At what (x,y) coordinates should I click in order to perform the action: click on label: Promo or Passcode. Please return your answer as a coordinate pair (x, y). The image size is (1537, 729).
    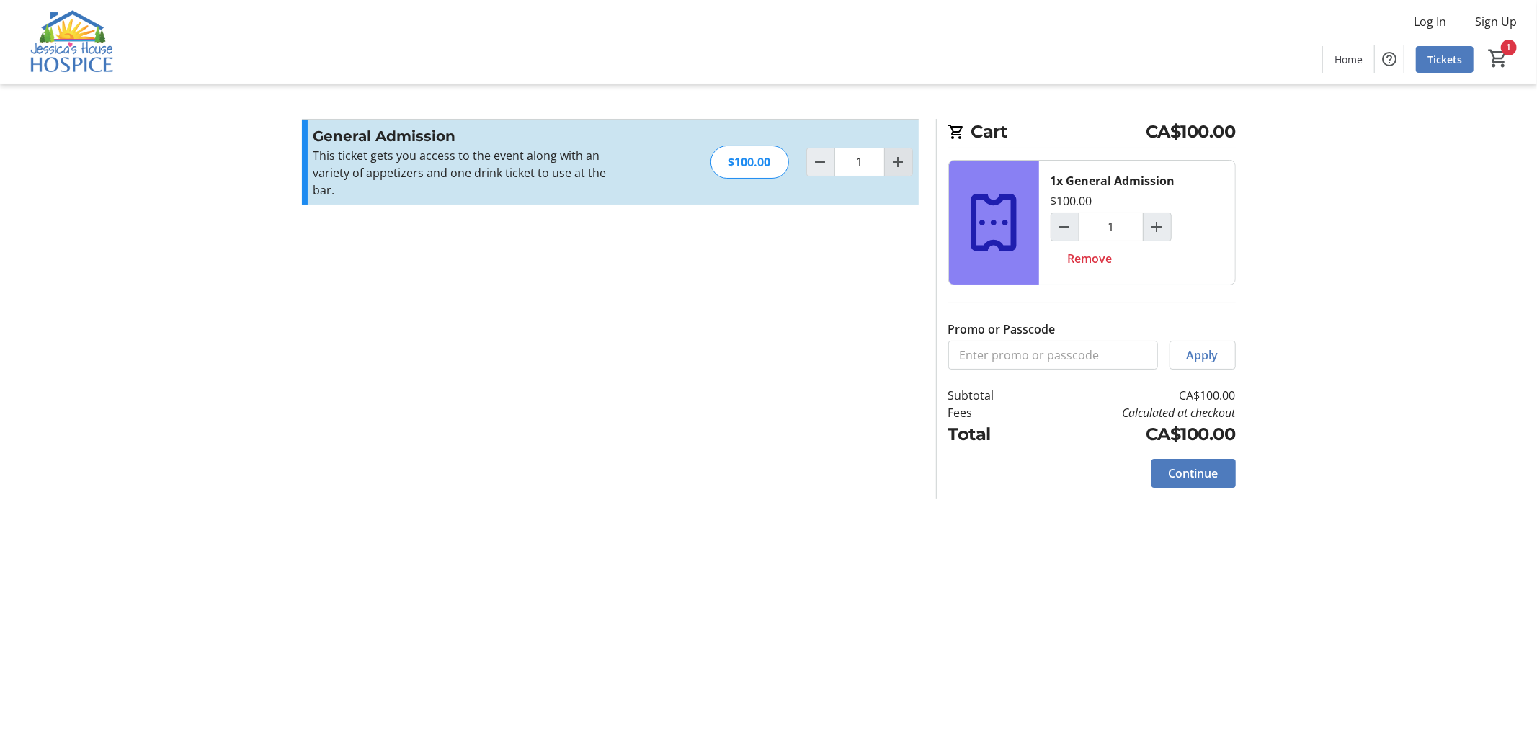
    Looking at the image, I should click on (1001, 329).